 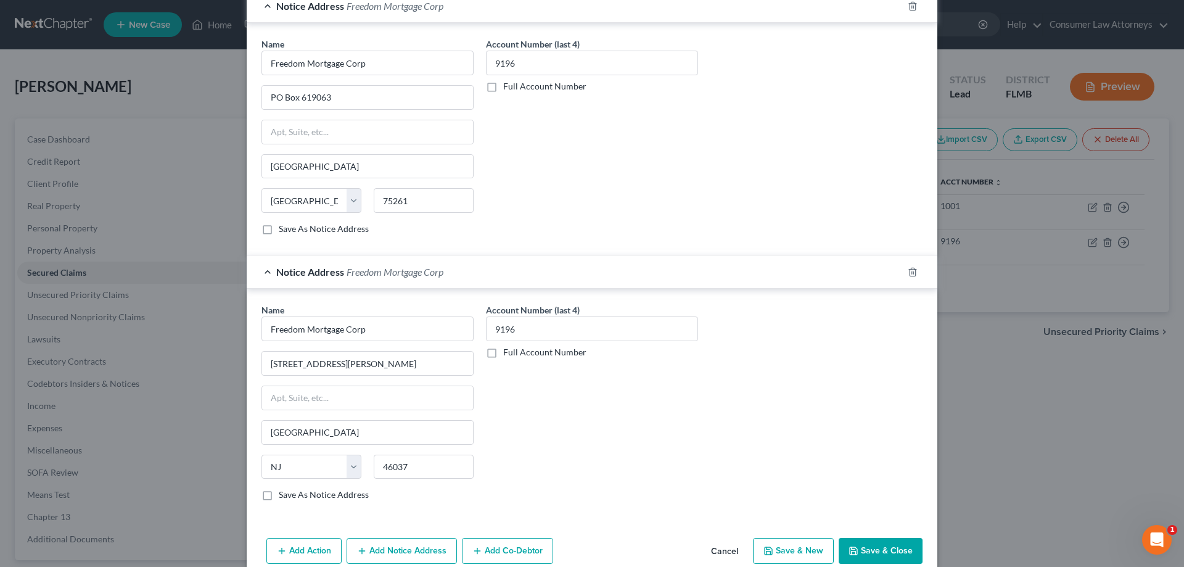 What do you see at coordinates (310, 271) in the screenshot?
I see `span: Notice Address` at bounding box center [310, 271].